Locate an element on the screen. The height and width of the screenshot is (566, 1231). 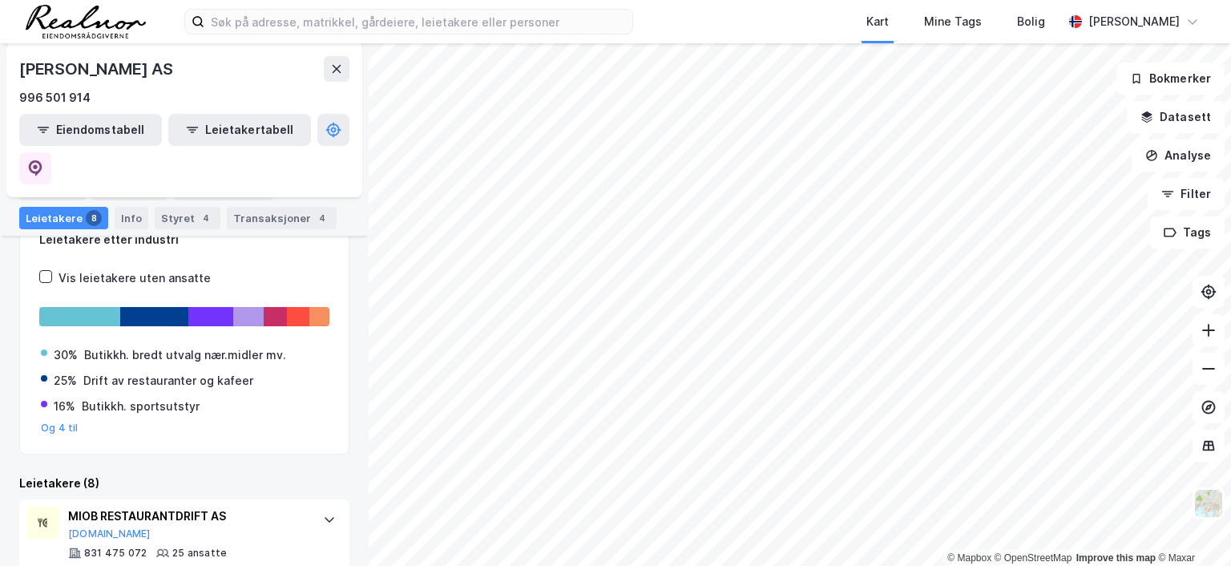
a: OpenStreetMap is located at coordinates (1033, 558).